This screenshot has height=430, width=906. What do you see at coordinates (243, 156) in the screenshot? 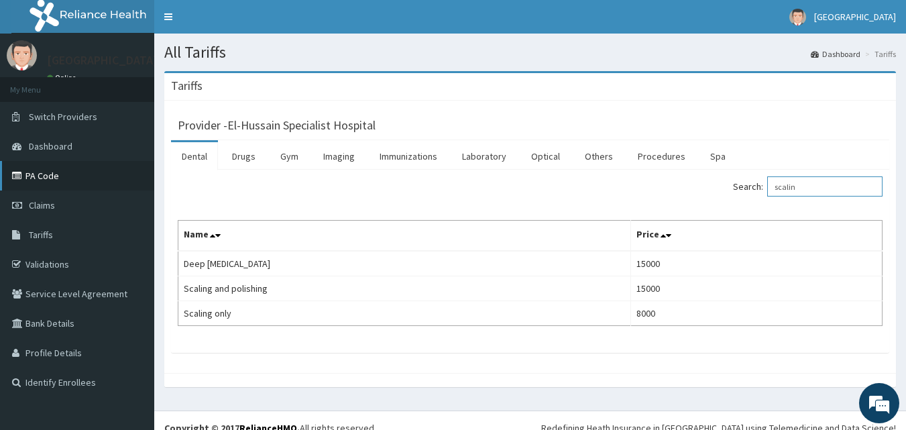
I see `a: Drugs` at bounding box center [243, 156].